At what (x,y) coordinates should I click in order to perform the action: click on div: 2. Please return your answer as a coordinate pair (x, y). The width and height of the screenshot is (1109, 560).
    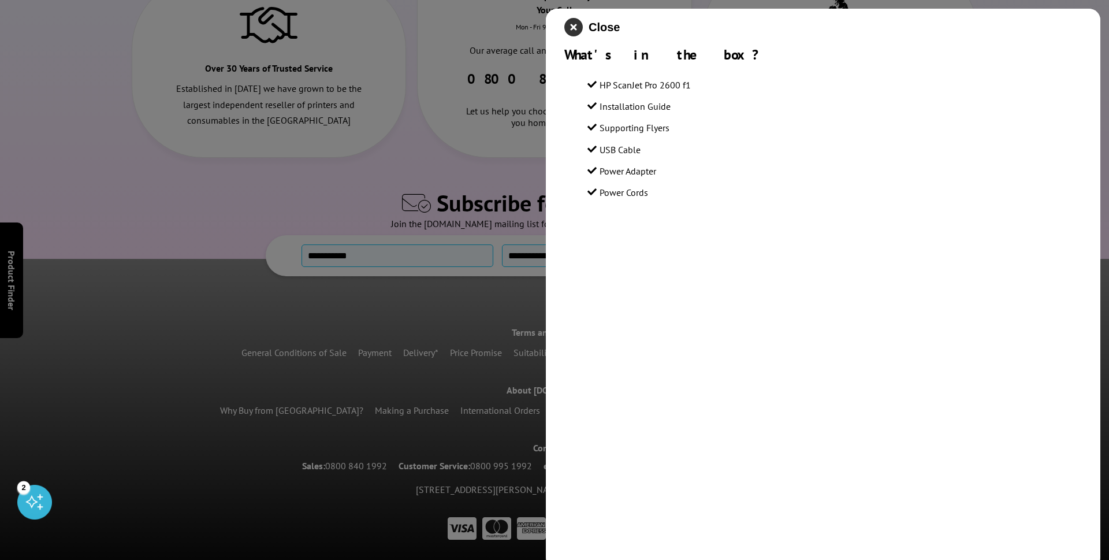
    Looking at the image, I should click on (24, 487).